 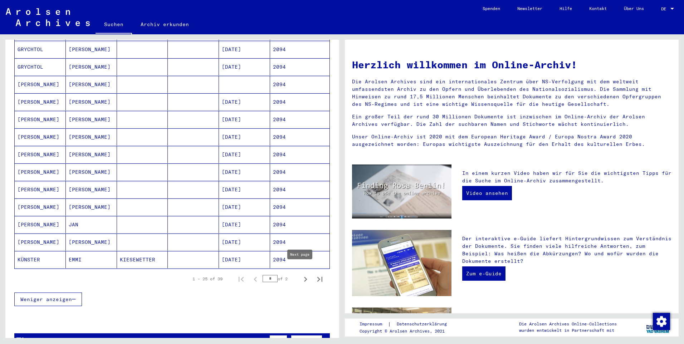 What do you see at coordinates (48, 17) in the screenshot?
I see `img: Arolsen_neg.svg` at bounding box center [48, 17].